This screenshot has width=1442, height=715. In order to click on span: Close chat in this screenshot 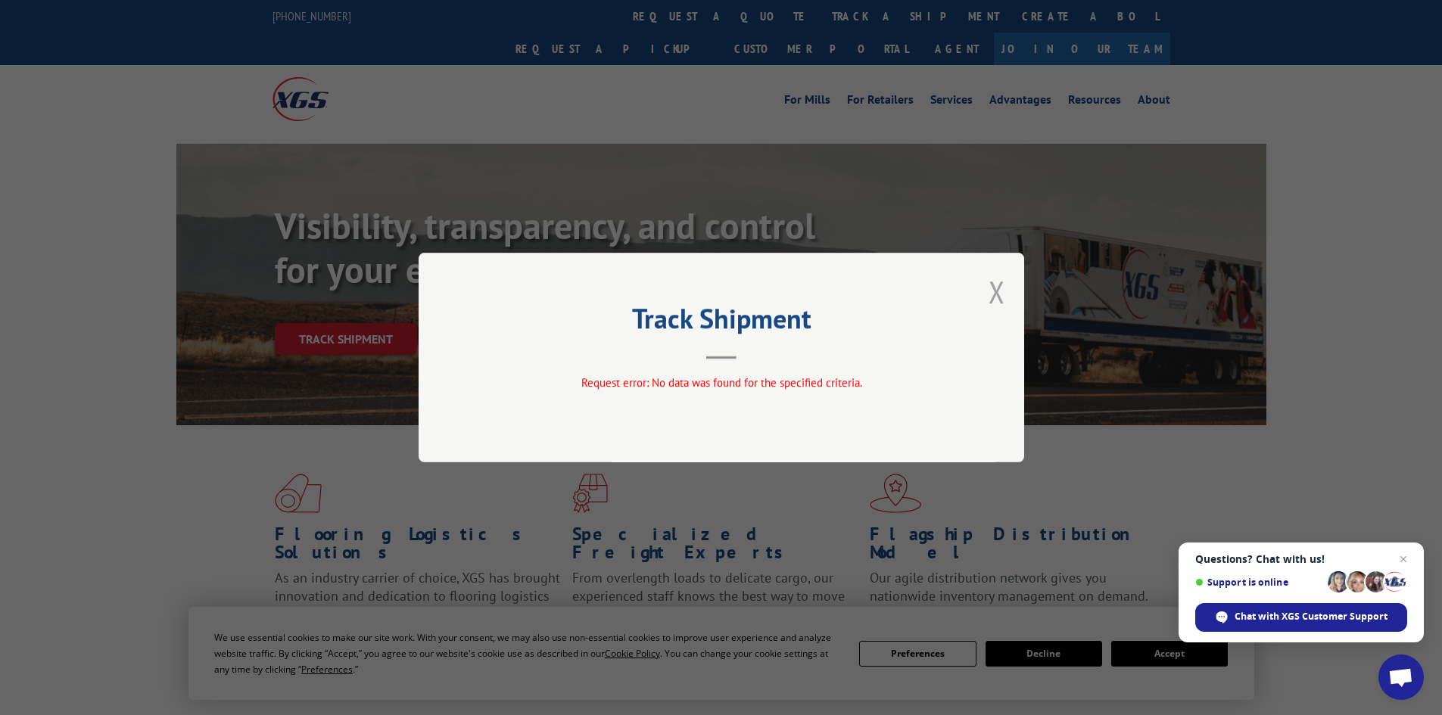, I will do `click(1403, 559)`.